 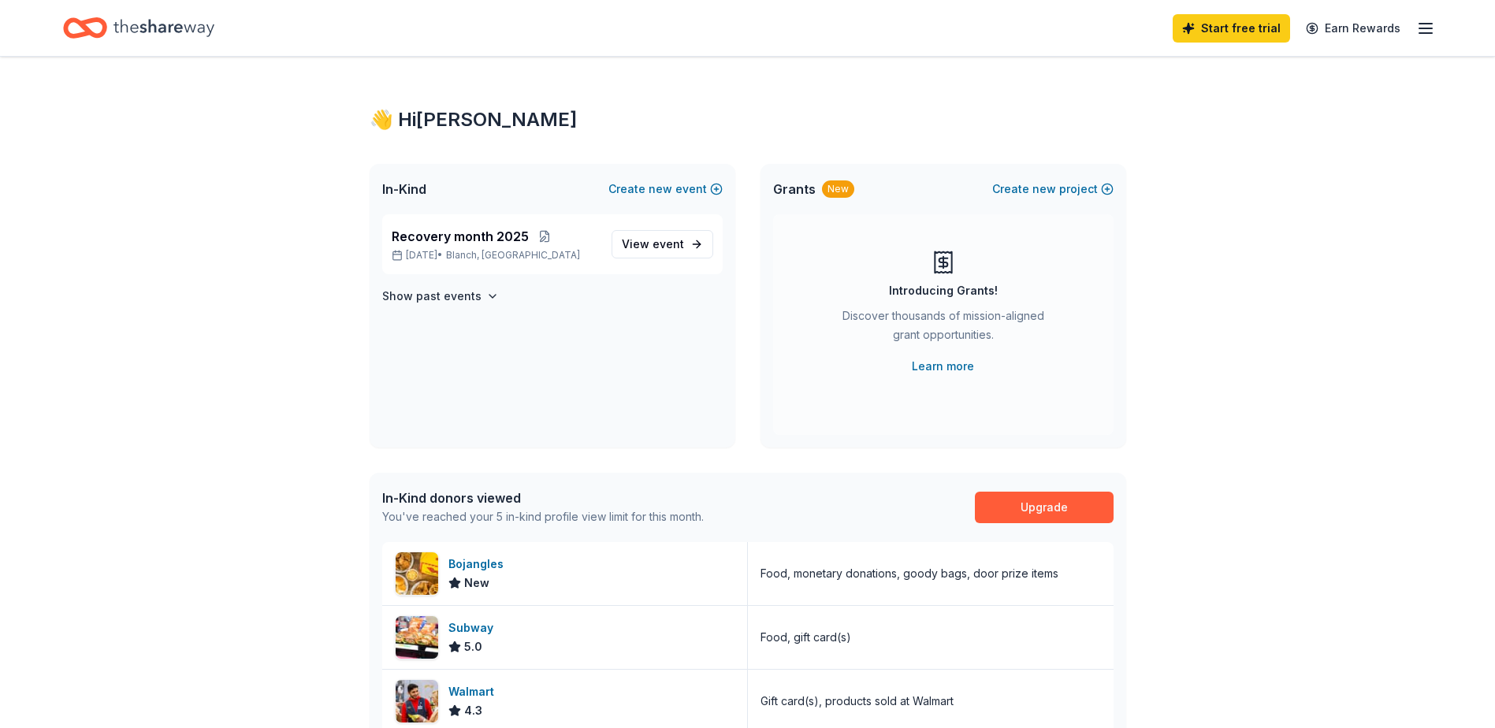 I want to click on div: Subway, so click(x=474, y=628).